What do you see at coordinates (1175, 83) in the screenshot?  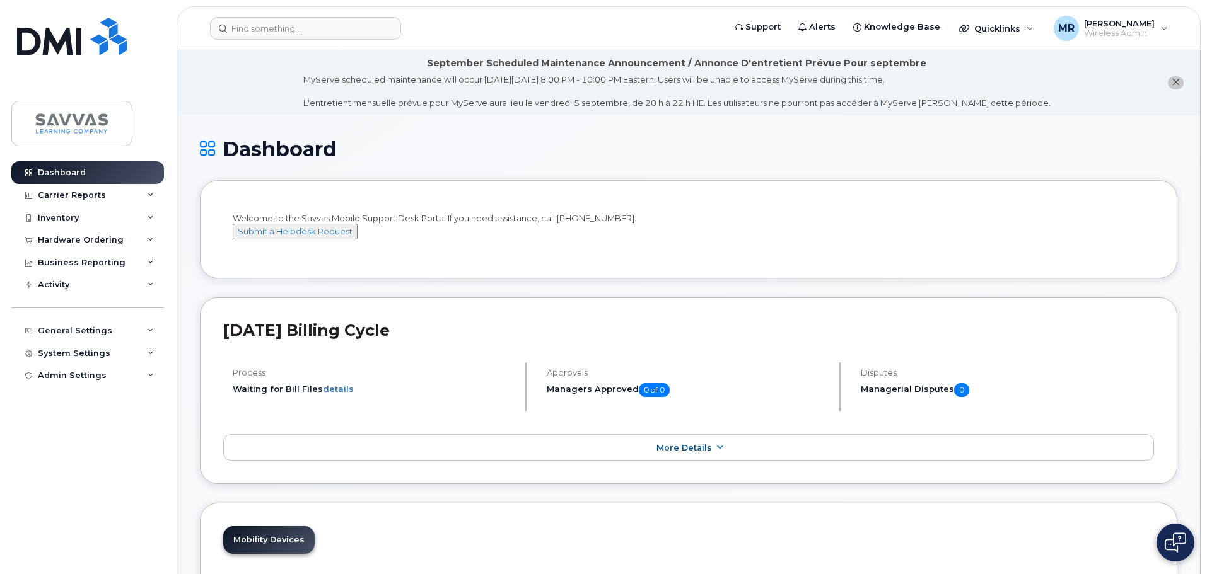 I see `button: close notification` at bounding box center [1175, 83].